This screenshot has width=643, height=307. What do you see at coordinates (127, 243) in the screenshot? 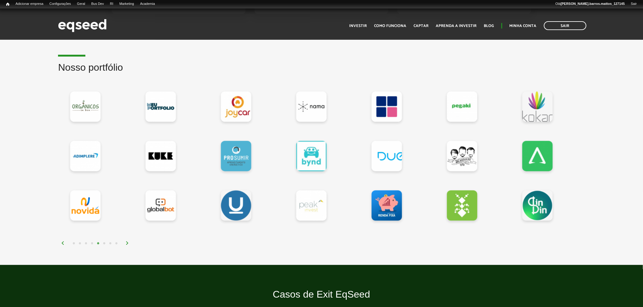
I see `img: arrow%20right.svg` at bounding box center [127, 243].